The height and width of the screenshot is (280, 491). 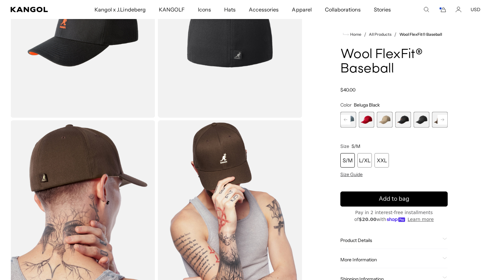 What do you see at coordinates (347, 160) in the screenshot?
I see `div: S/M` at bounding box center [347, 160].